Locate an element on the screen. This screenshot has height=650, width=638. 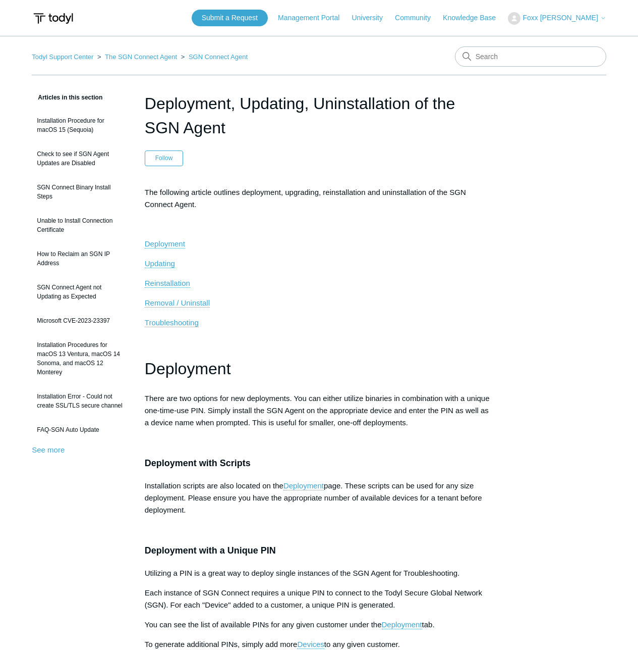
a: Devices is located at coordinates (310, 644).